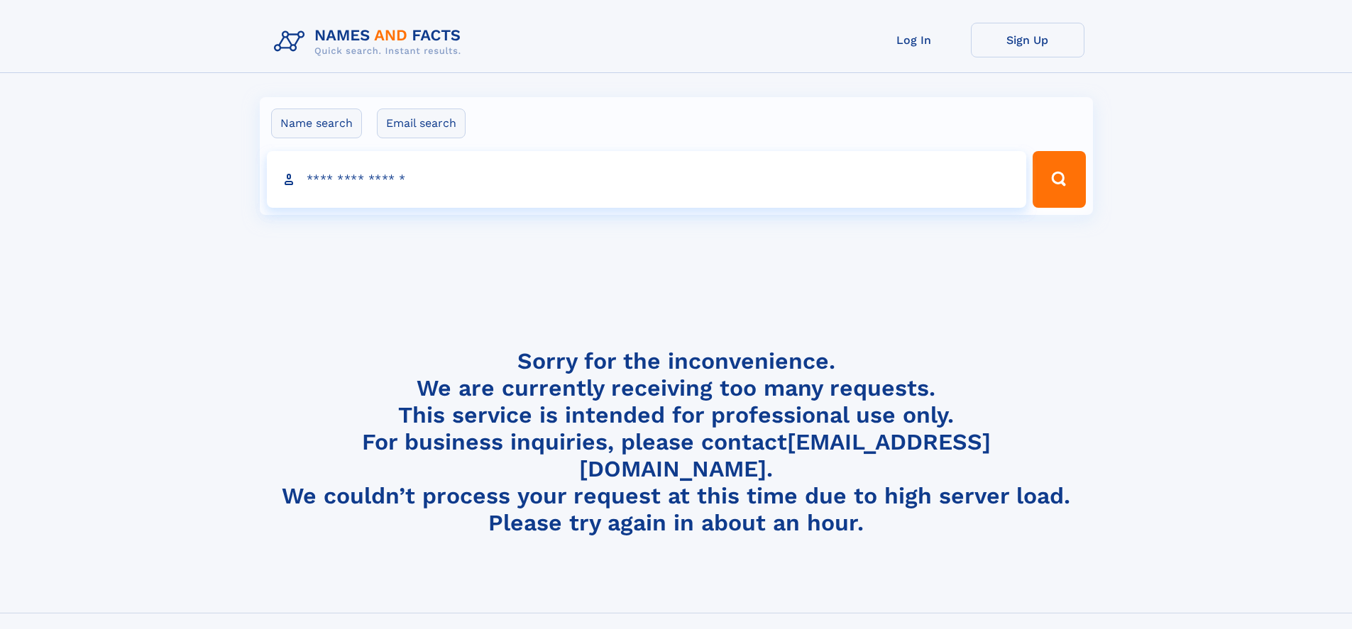 This screenshot has height=629, width=1352. I want to click on a: Log In, so click(914, 40).